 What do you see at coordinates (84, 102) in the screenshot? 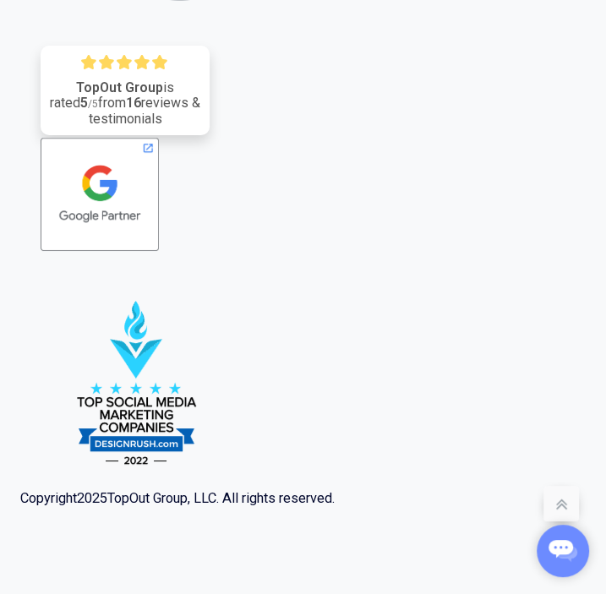
I see `strong: 5` at bounding box center [84, 102].